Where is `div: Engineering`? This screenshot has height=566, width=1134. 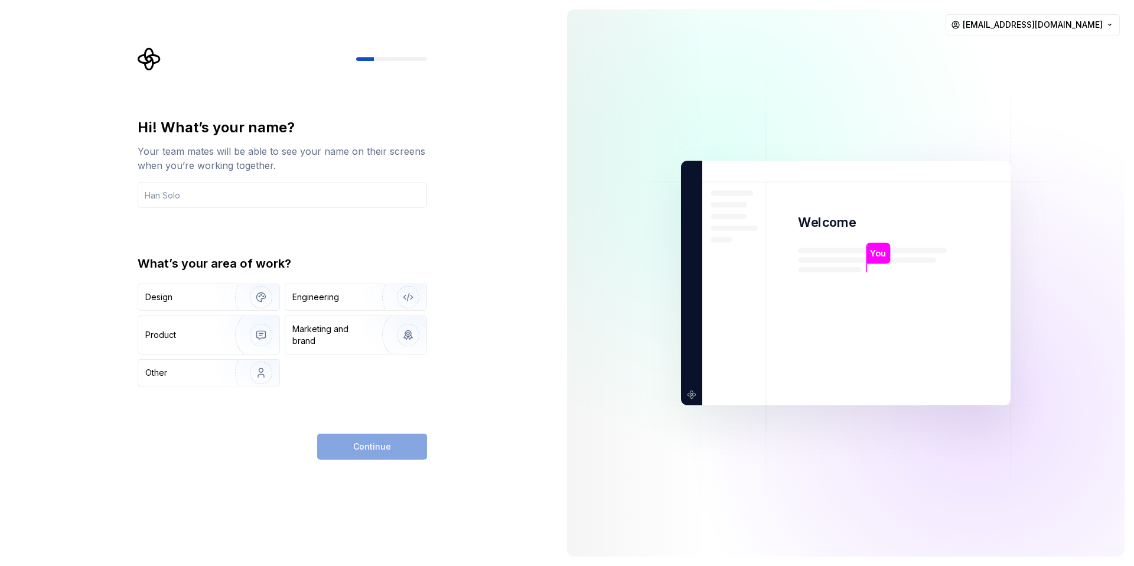
div: Engineering is located at coordinates (315, 297).